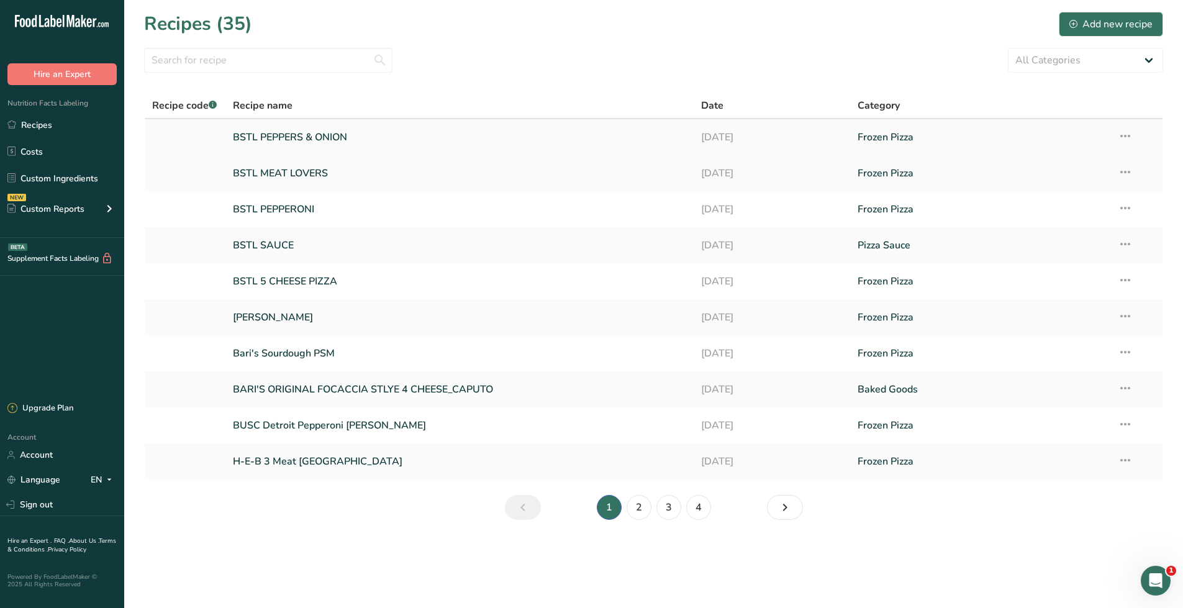  Describe the element at coordinates (460, 281) in the screenshot. I see `a: BSTL 5 CHEESE PIZZA` at that location.